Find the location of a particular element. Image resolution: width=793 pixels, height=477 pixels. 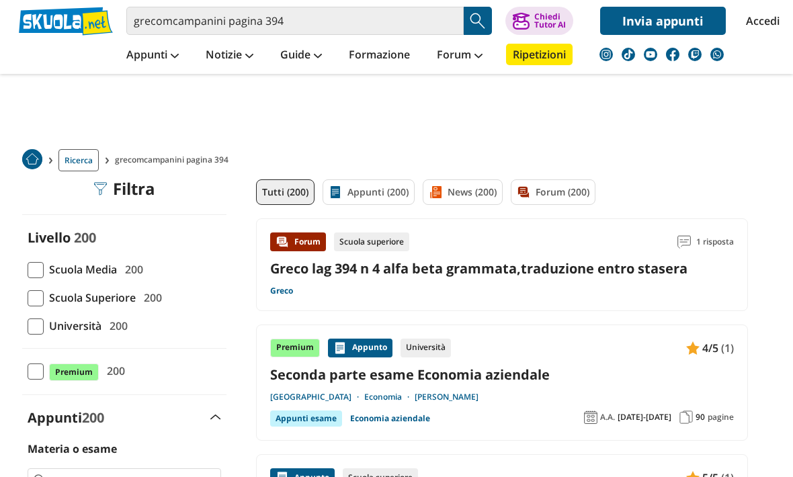

button: ChiediTutor AI is located at coordinates (539, 21).